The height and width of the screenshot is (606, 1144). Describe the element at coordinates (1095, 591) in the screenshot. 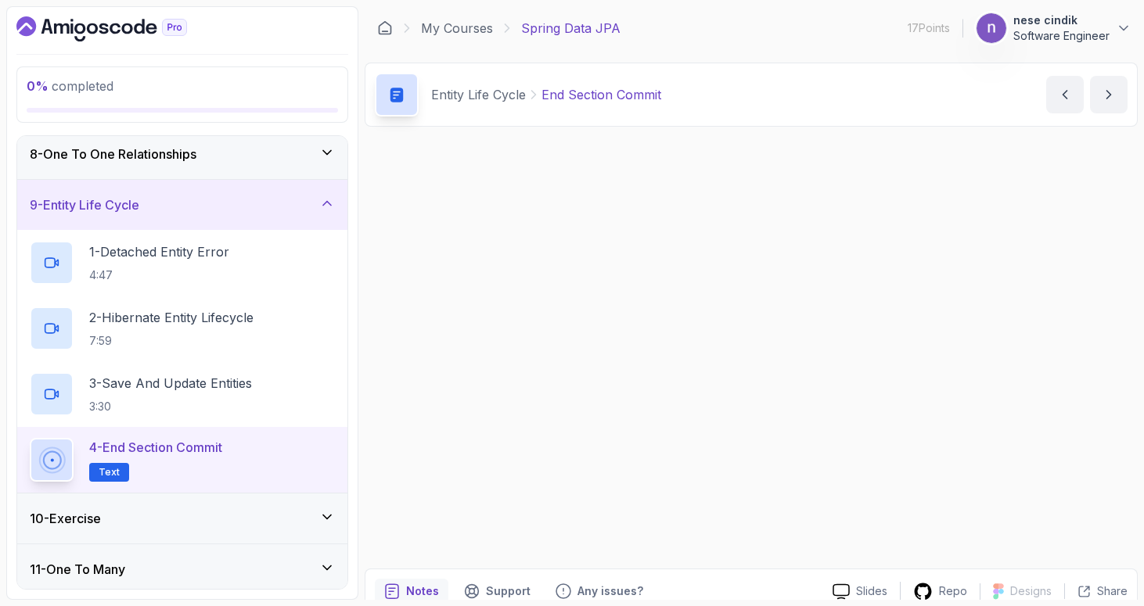

I see `button: Share` at that location.